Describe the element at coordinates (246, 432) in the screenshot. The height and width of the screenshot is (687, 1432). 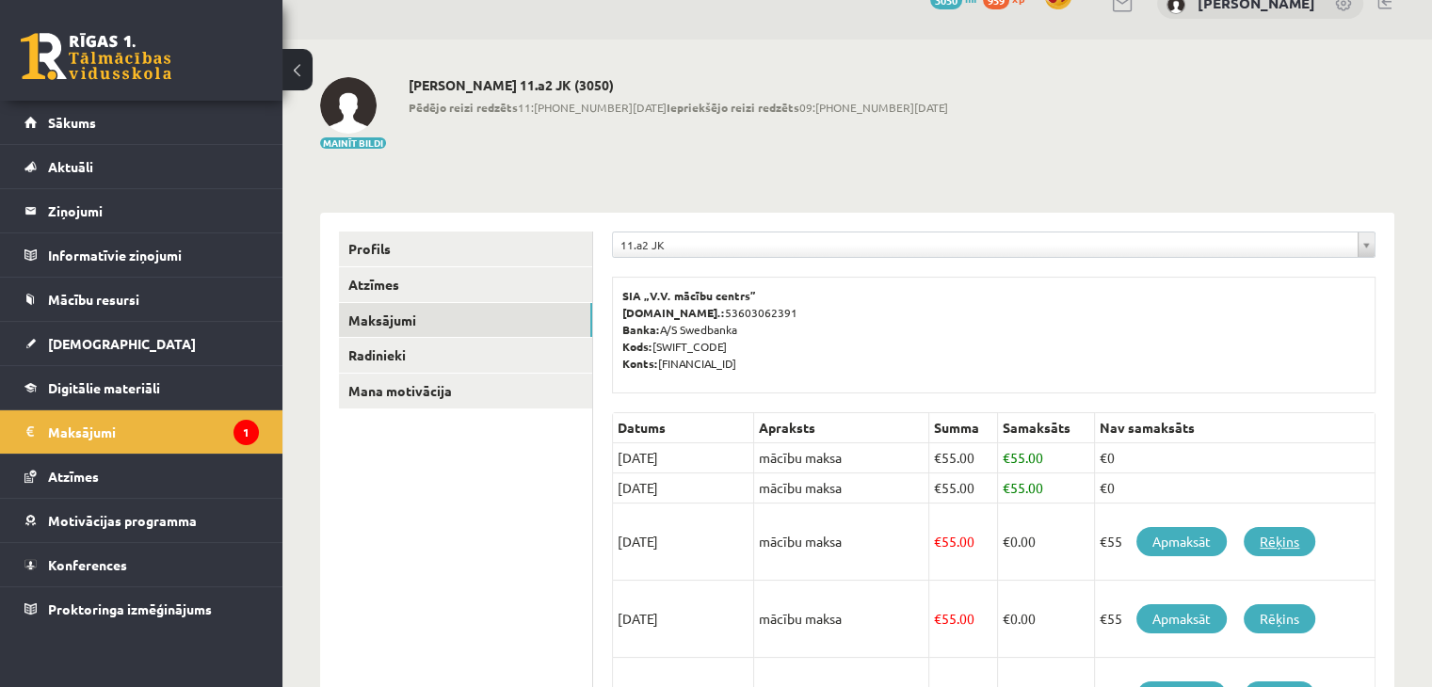
I see `i: 1` at that location.